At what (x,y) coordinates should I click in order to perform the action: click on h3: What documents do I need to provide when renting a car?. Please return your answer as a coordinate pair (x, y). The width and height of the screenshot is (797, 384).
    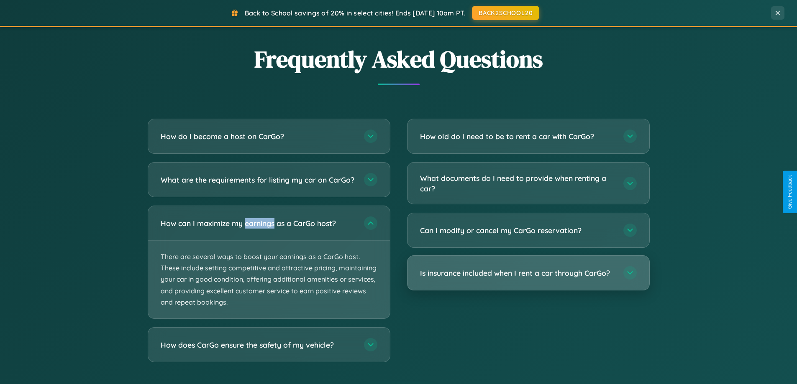
    Looking at the image, I should click on (517, 183).